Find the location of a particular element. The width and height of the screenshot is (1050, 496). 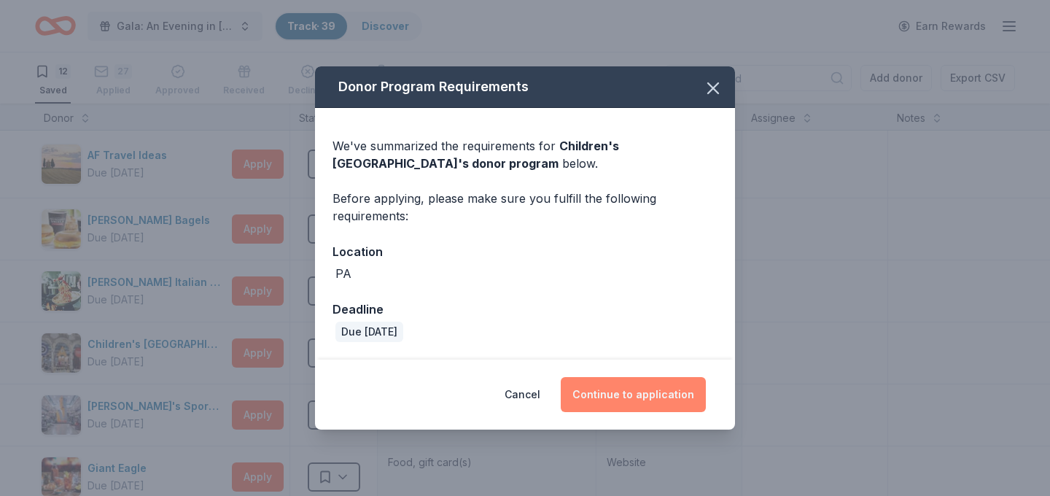

div: PA is located at coordinates (344, 274).